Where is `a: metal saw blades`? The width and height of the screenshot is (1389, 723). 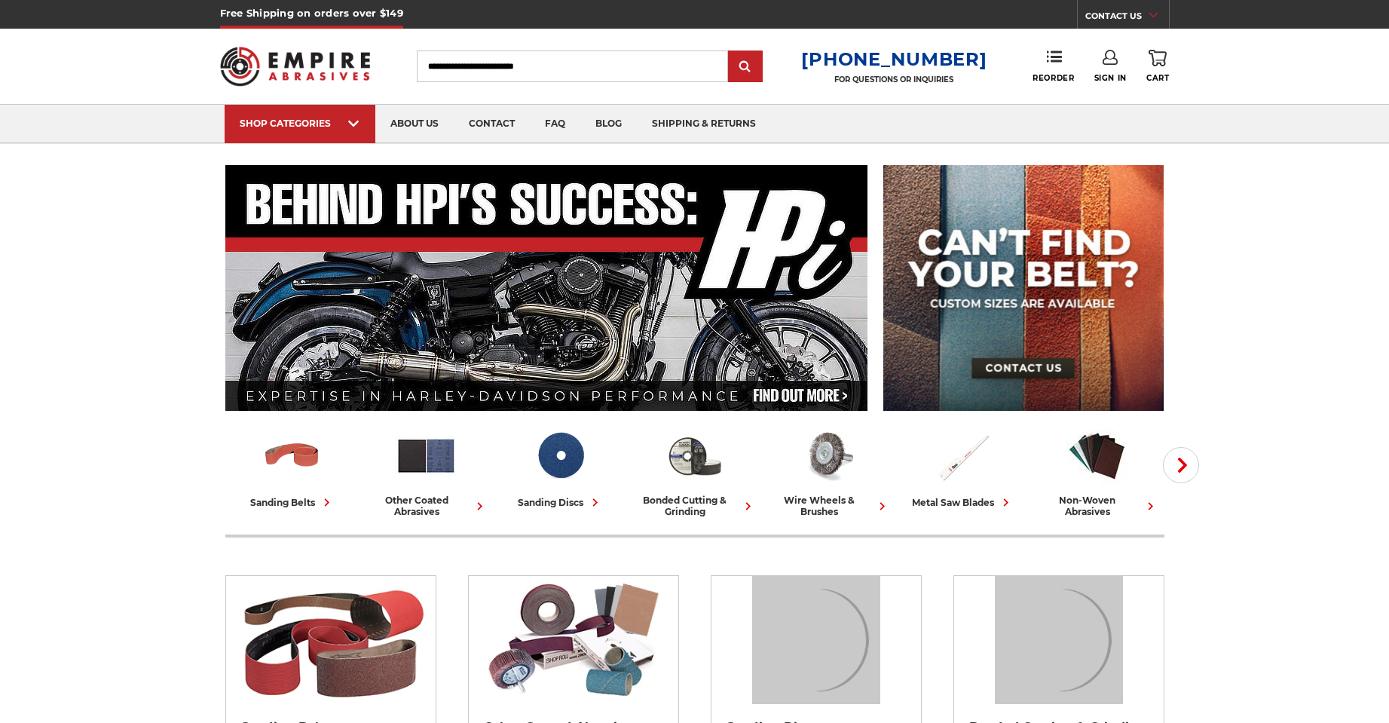 a: metal saw blades is located at coordinates (963, 467).